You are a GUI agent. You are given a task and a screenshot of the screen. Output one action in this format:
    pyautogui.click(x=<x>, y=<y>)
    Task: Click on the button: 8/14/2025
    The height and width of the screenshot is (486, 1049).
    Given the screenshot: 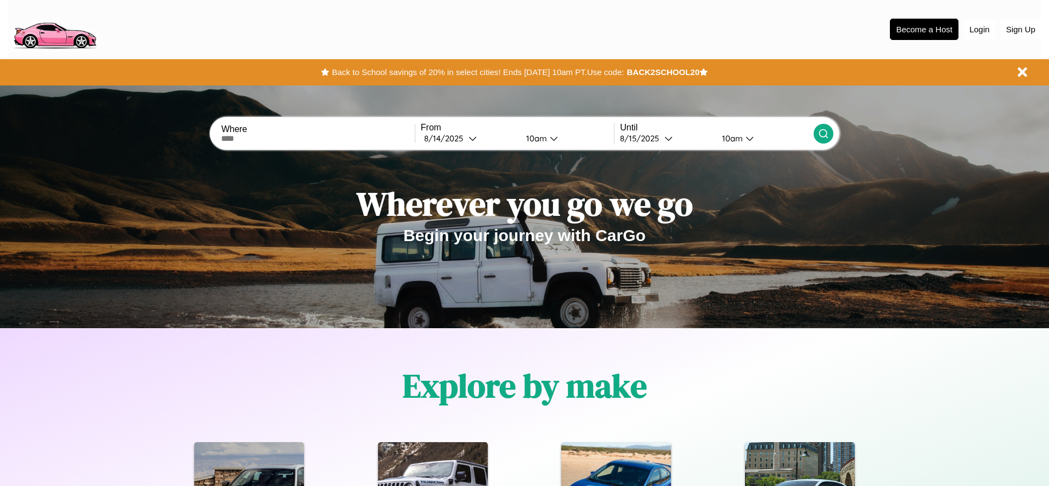 What is the action you would take?
    pyautogui.click(x=469, y=138)
    